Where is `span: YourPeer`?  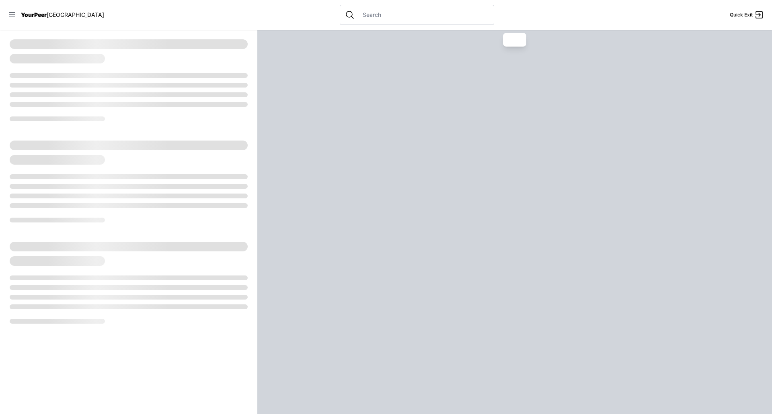
span: YourPeer is located at coordinates (34, 14).